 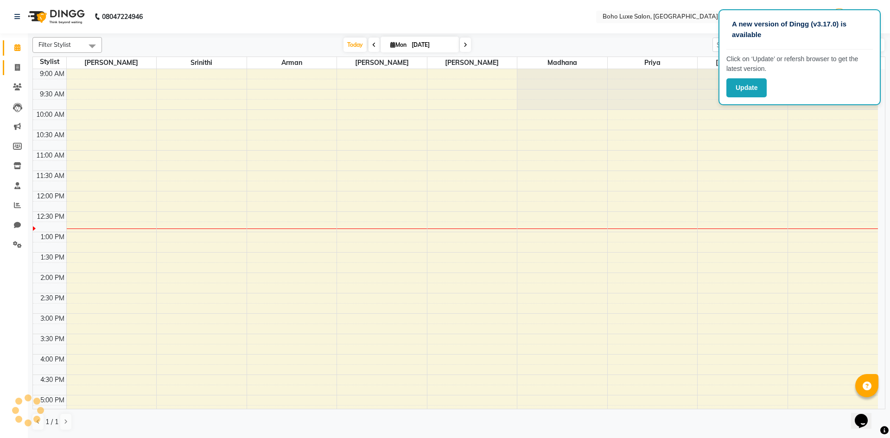 I want to click on div: 5:00 PM, so click(x=52, y=400).